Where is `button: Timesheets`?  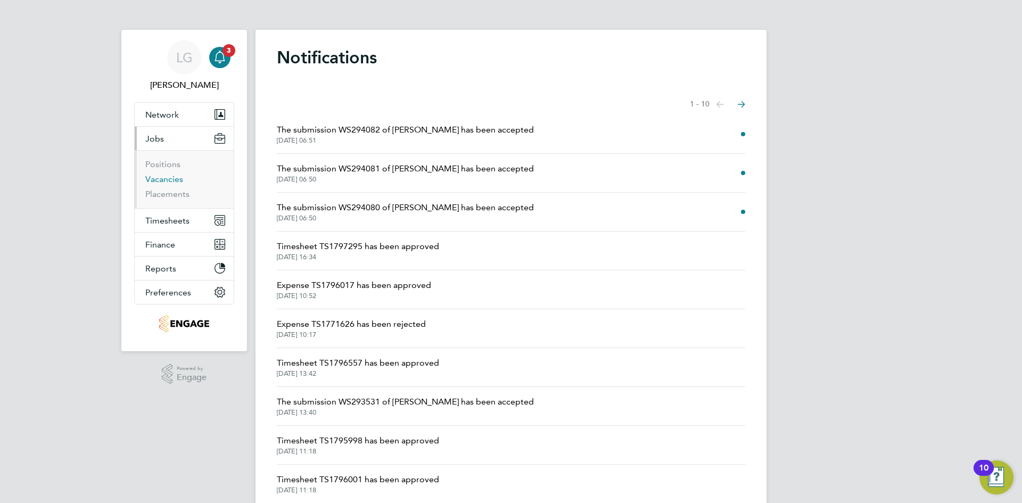 button: Timesheets is located at coordinates (184, 220).